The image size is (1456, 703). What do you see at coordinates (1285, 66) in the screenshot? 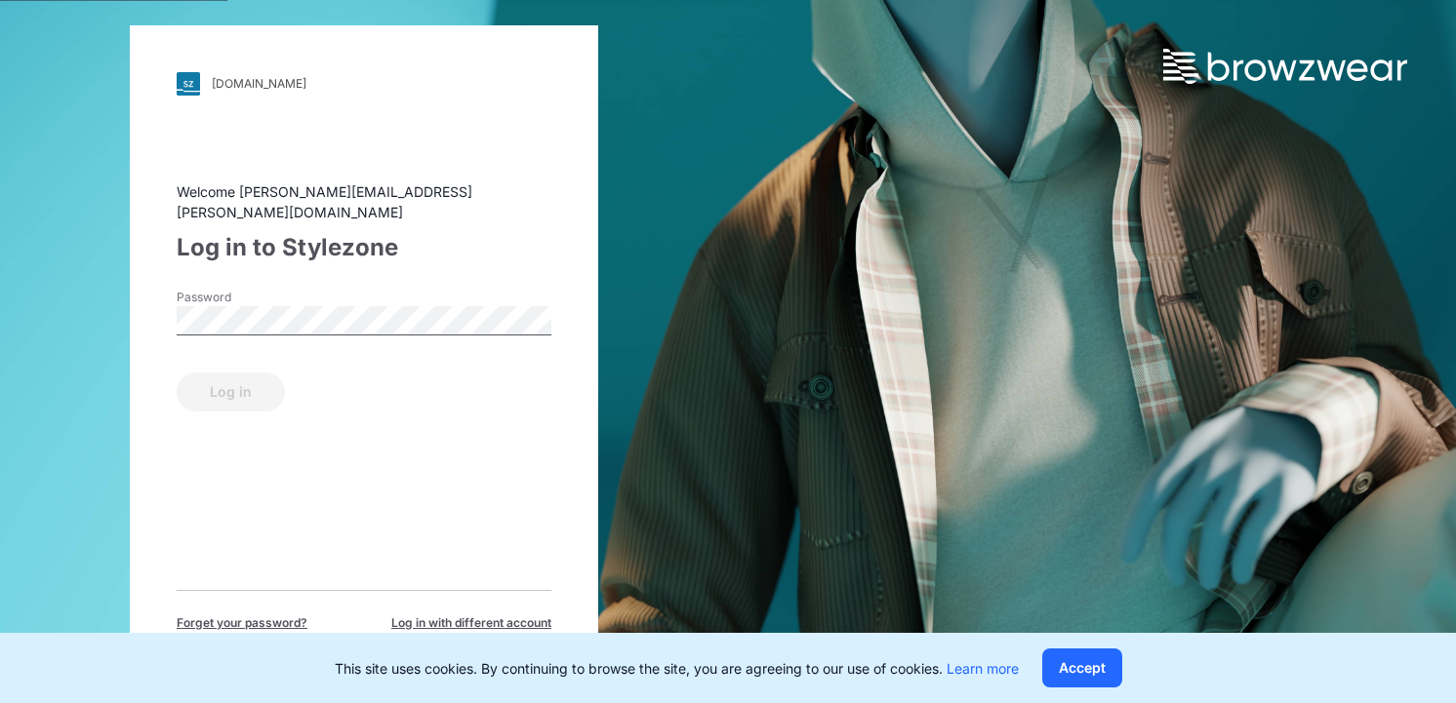
I see `img: browzwear-logo.73288ffb.svg` at bounding box center [1285, 66].